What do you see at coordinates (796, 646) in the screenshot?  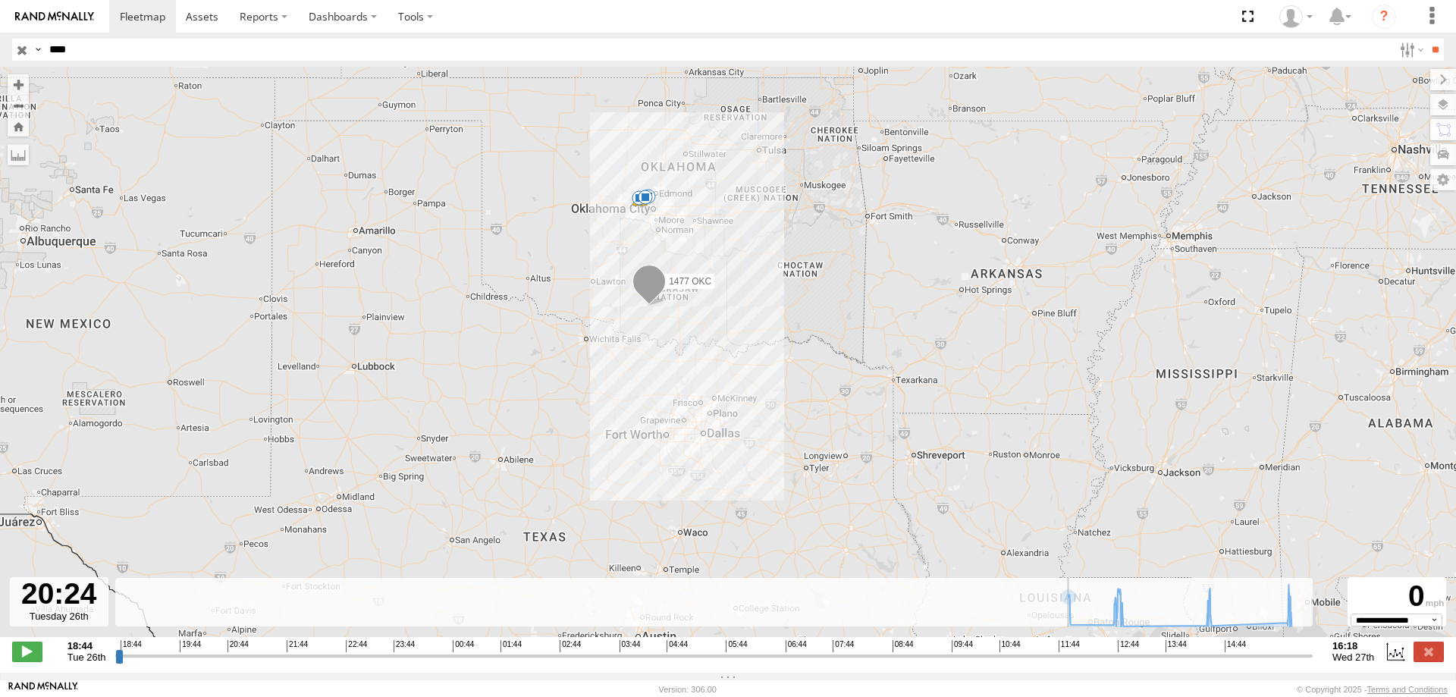 I see `span: 06:44` at bounding box center [796, 646].